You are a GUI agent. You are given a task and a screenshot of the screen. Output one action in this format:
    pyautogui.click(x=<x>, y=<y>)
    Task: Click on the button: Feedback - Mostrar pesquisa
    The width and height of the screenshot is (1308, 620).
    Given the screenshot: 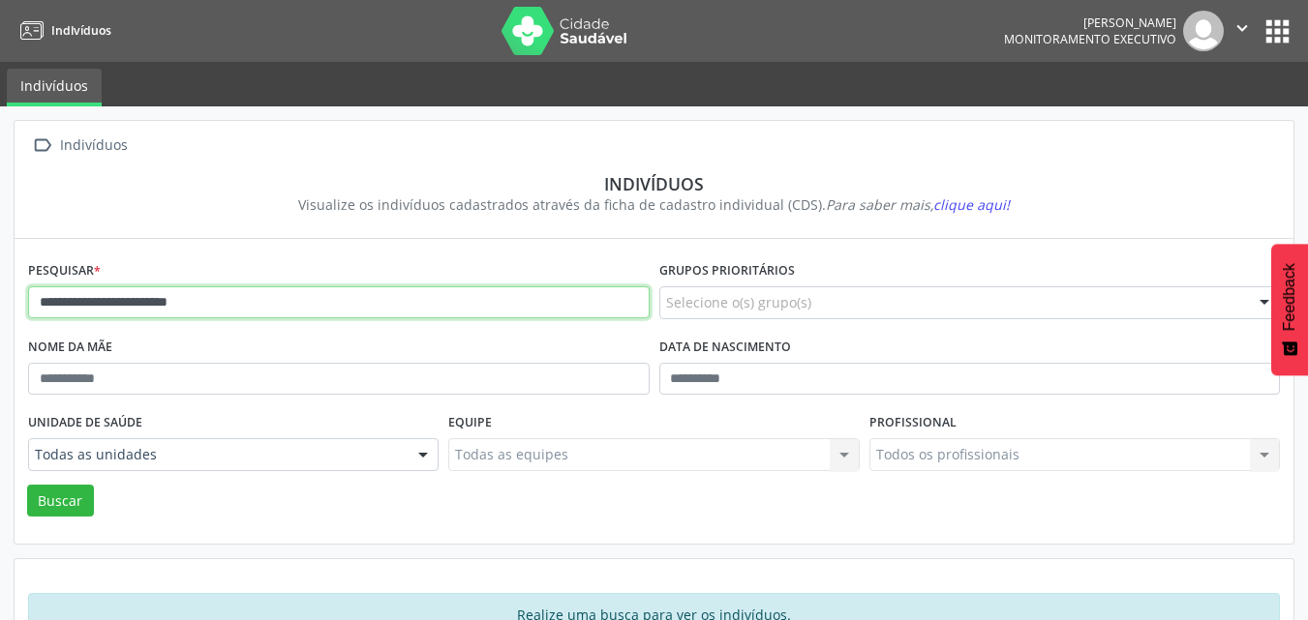 What is the action you would take?
    pyautogui.click(x=1289, y=310)
    